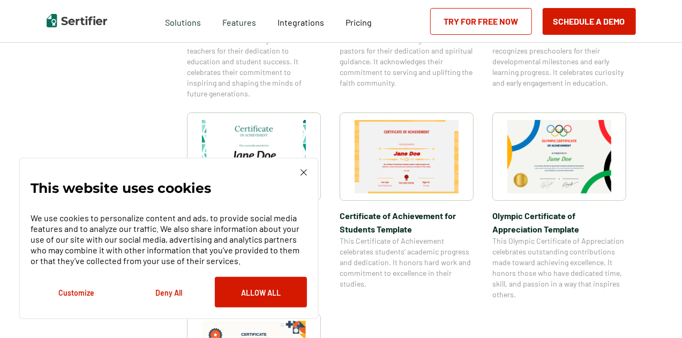 Image resolution: width=682 pixels, height=338 pixels. I want to click on img: Cookie Popup Close, so click(304, 172).